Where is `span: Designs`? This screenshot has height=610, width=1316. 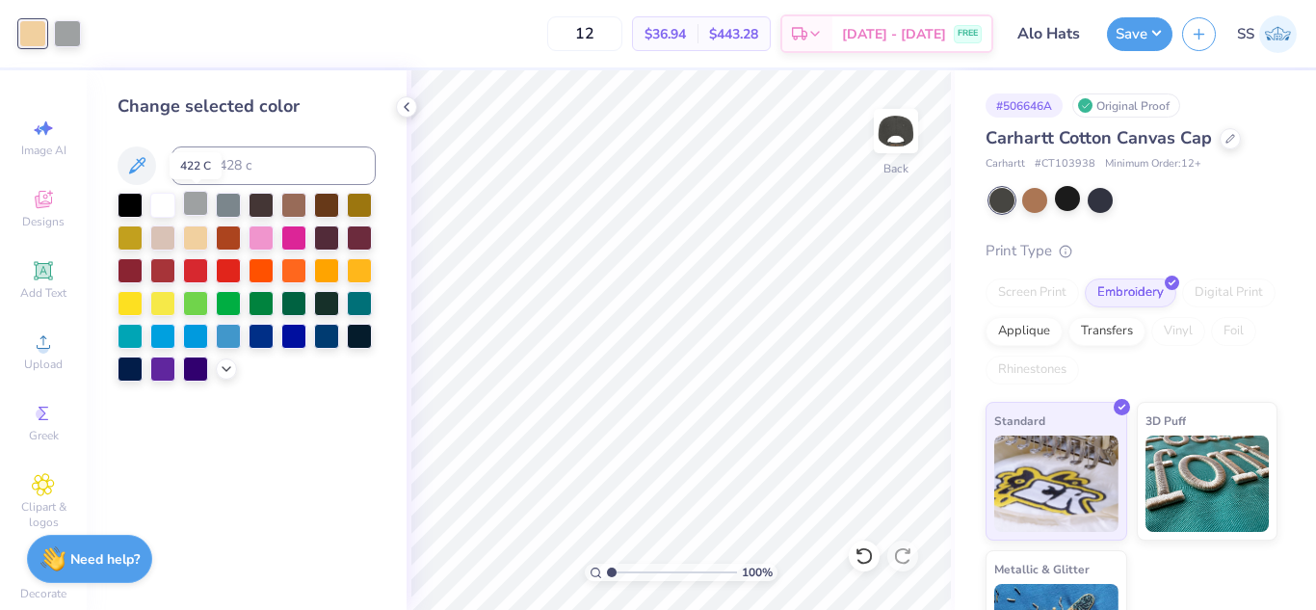
span: Designs is located at coordinates (43, 222).